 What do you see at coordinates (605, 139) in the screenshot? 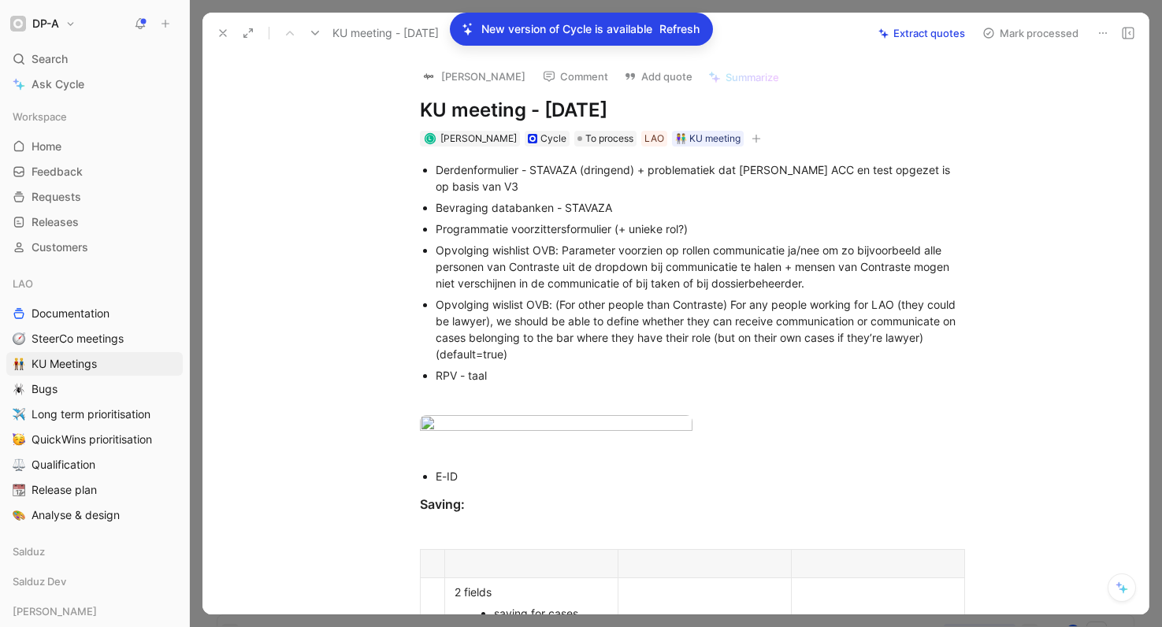
I see `div: To process` at bounding box center [605, 139].